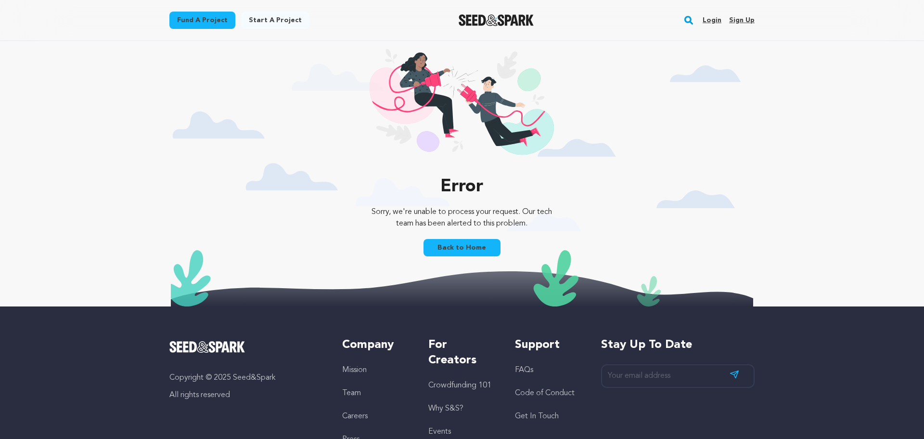 Image resolution: width=924 pixels, height=439 pixels. I want to click on a: Why S&S?, so click(446, 408).